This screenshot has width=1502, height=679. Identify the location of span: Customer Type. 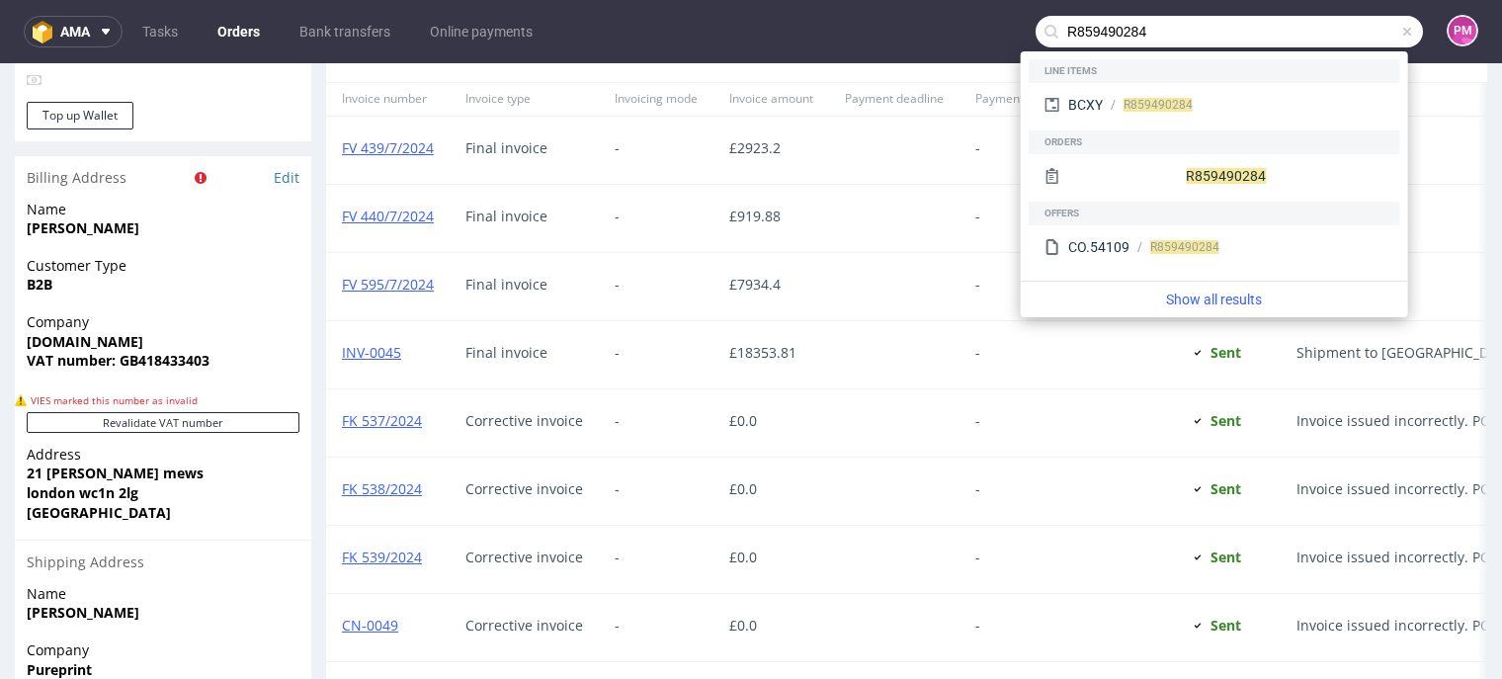
(163, 203).